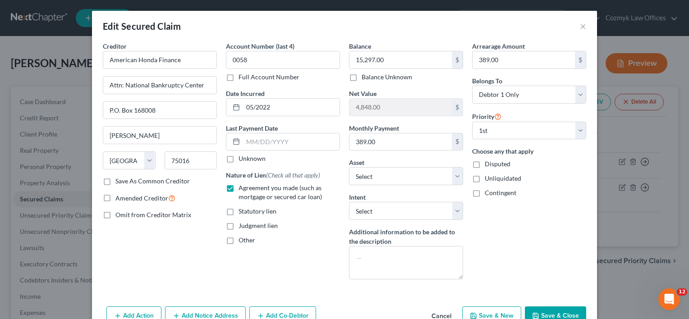 This screenshot has width=689, height=319. What do you see at coordinates (374, 128) in the screenshot?
I see `label: Monthly Payment` at bounding box center [374, 128].